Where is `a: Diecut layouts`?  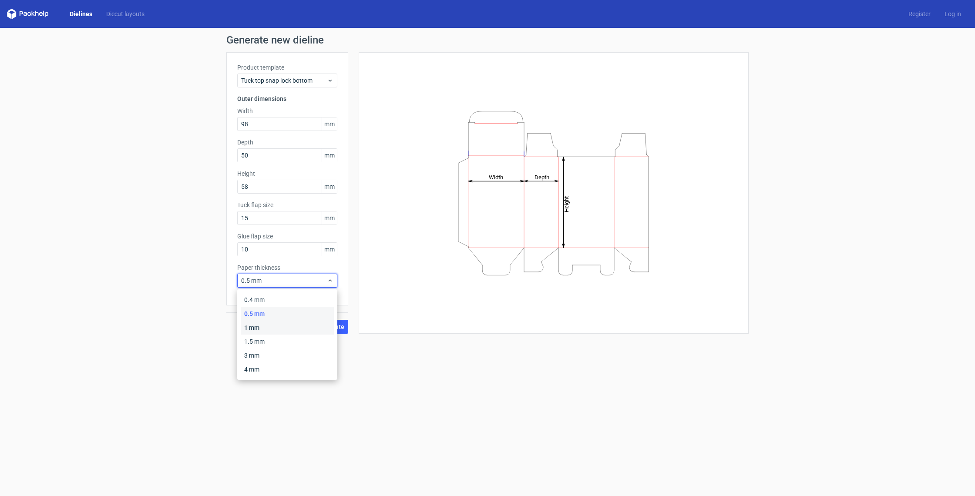
a: Diecut layouts is located at coordinates (125, 14).